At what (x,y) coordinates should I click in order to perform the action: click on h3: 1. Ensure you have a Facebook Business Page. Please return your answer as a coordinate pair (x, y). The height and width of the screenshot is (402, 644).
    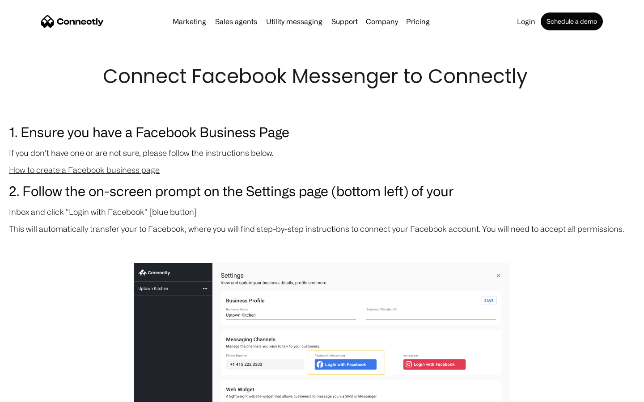
    Looking at the image, I should click on (322, 132).